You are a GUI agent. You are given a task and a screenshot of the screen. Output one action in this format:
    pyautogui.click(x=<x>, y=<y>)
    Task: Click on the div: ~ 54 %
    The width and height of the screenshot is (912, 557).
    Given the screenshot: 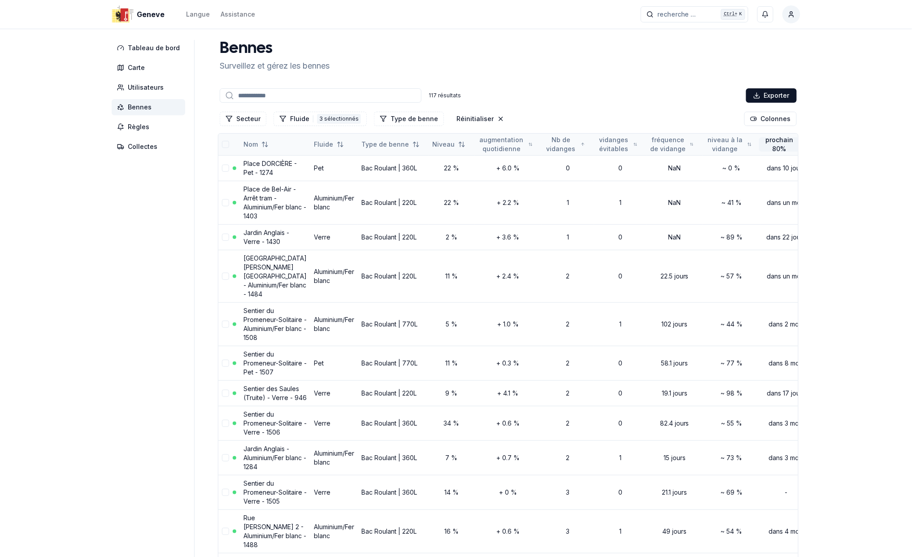 What is the action you would take?
    pyautogui.click(x=732, y=532)
    